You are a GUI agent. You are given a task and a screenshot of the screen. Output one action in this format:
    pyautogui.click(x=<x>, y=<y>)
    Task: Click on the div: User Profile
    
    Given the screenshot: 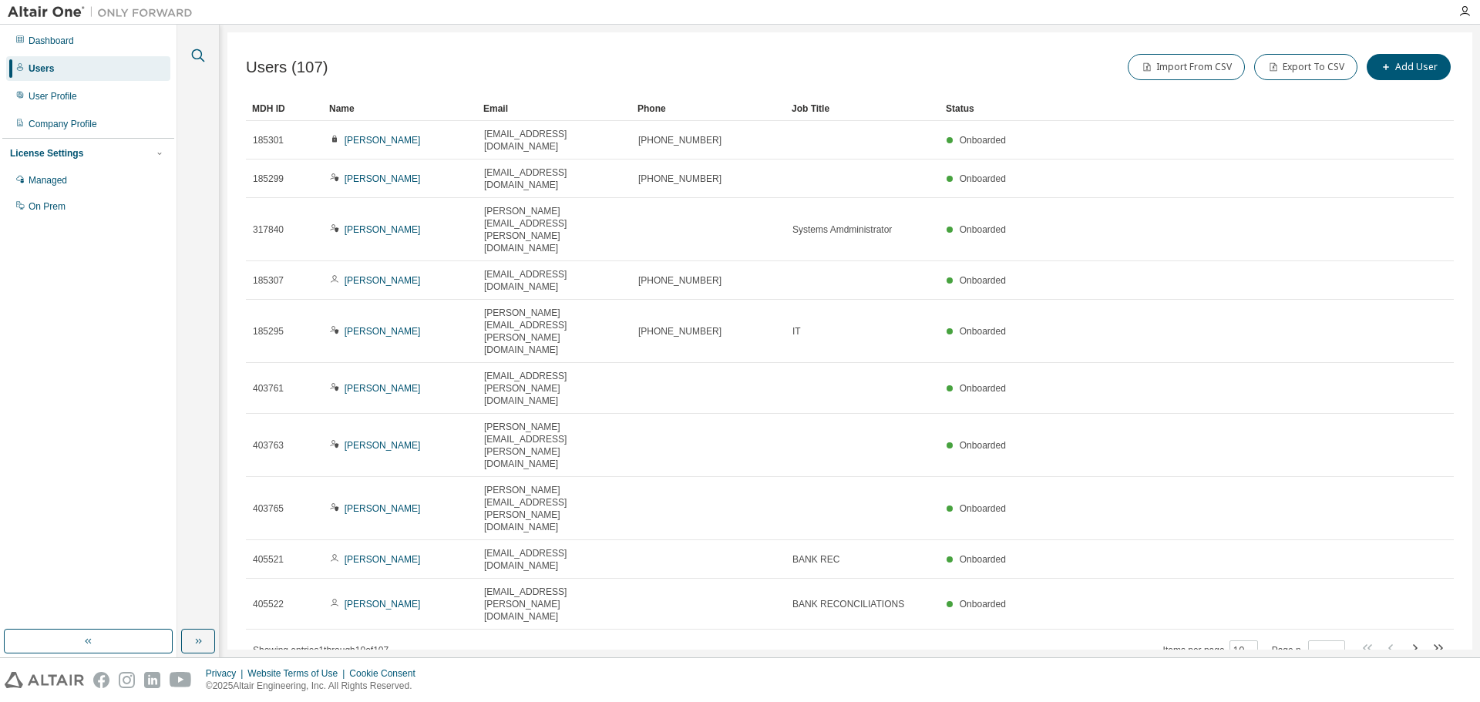 What is the action you would take?
    pyautogui.click(x=52, y=96)
    